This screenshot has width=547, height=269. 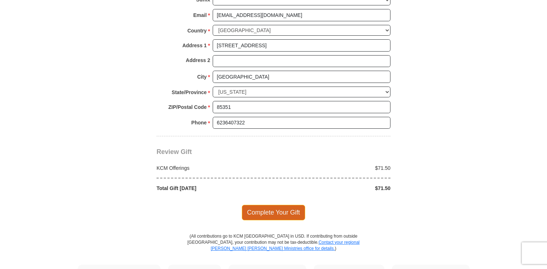 I want to click on strong: Email, so click(x=200, y=15).